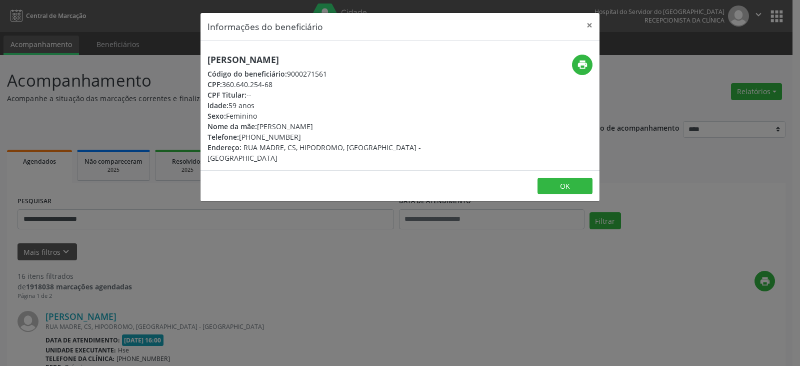  I want to click on span: Código do beneficiário:, so click(247, 74).